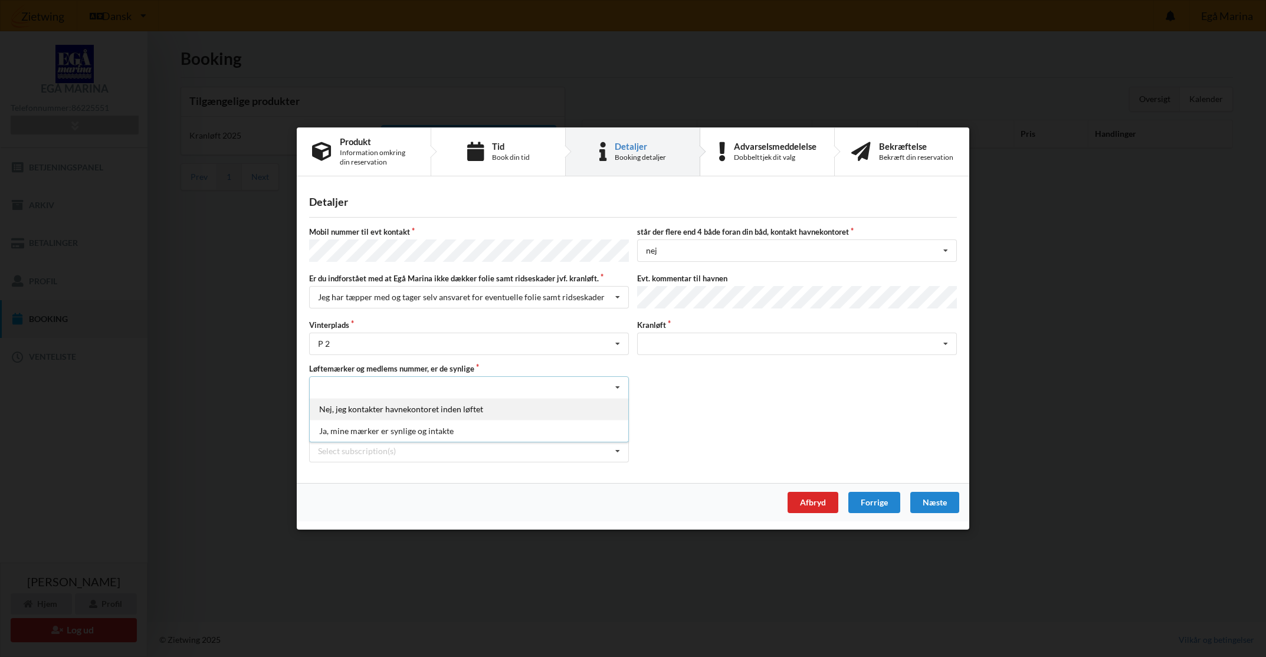  I want to click on div: Select subscription(s), so click(357, 451).